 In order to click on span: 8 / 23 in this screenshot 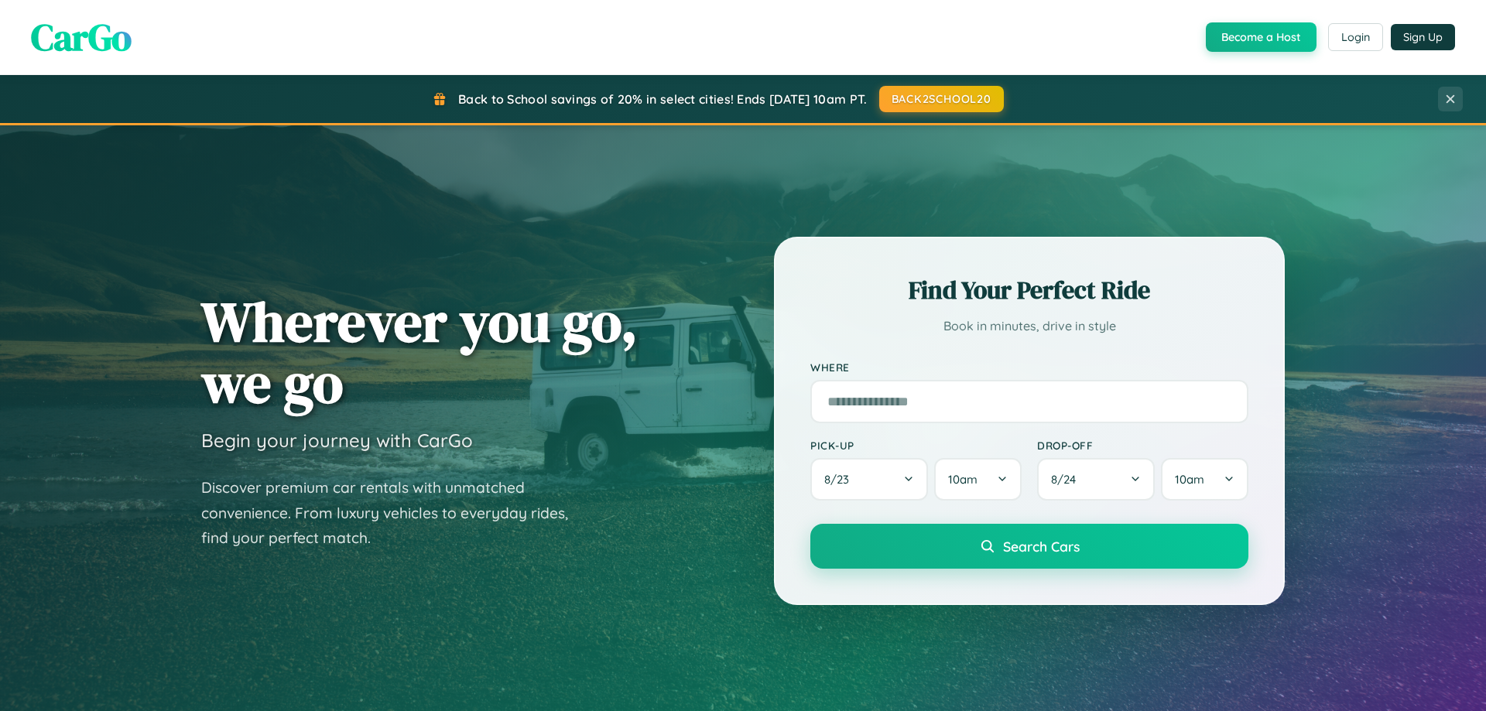, I will do `click(841, 479)`.